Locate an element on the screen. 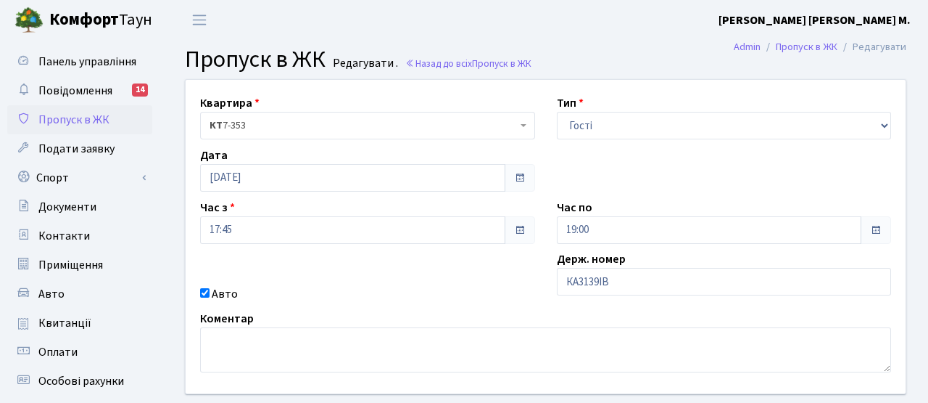 This screenshot has height=403, width=928. a: Назад до всіхПропуск в ЖК is located at coordinates (469, 63).